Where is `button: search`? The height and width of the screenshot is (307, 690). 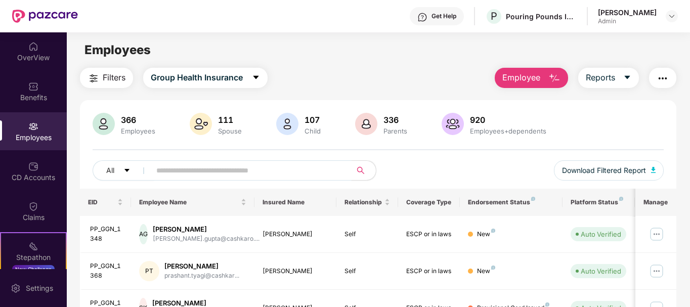 button: search is located at coordinates (364, 171).